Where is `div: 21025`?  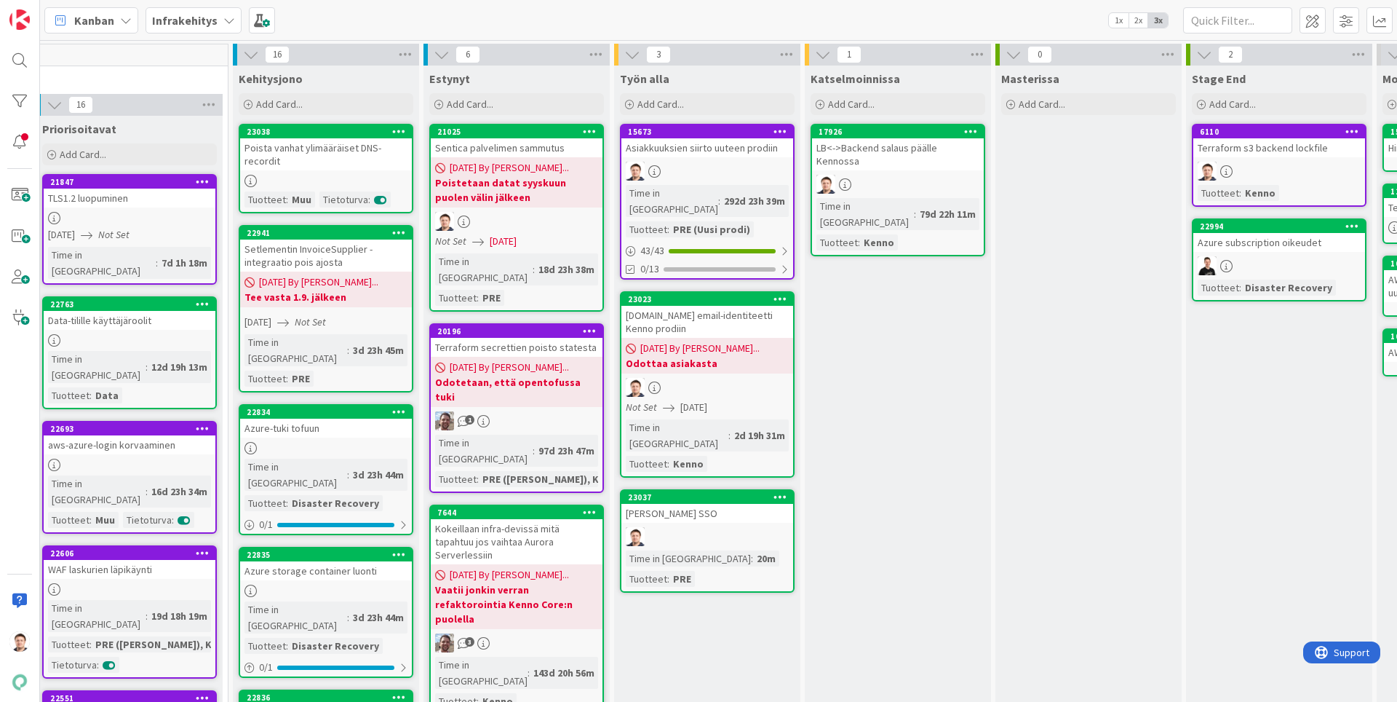 div: 21025 is located at coordinates (517, 132).